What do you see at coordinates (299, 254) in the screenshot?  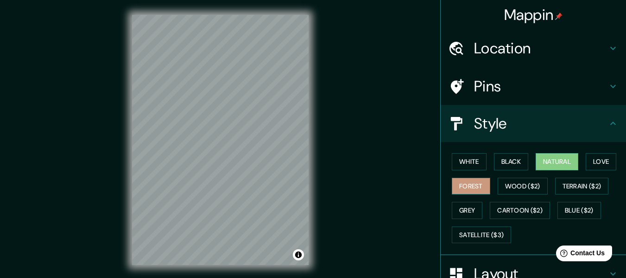 I see `button: Toggle attribution` at bounding box center [299, 254].